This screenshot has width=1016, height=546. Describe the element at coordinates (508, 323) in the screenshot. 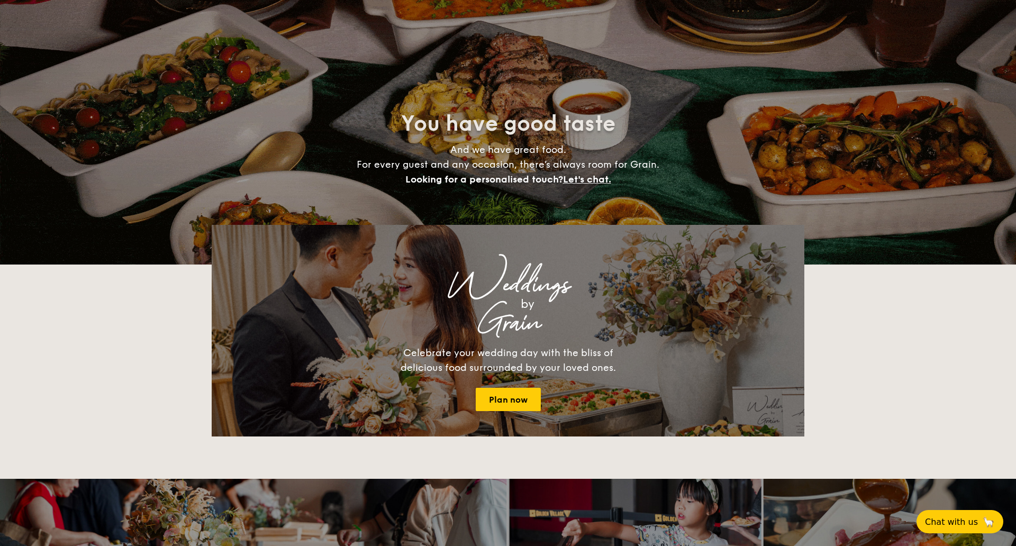

I see `div: Grain` at that location.